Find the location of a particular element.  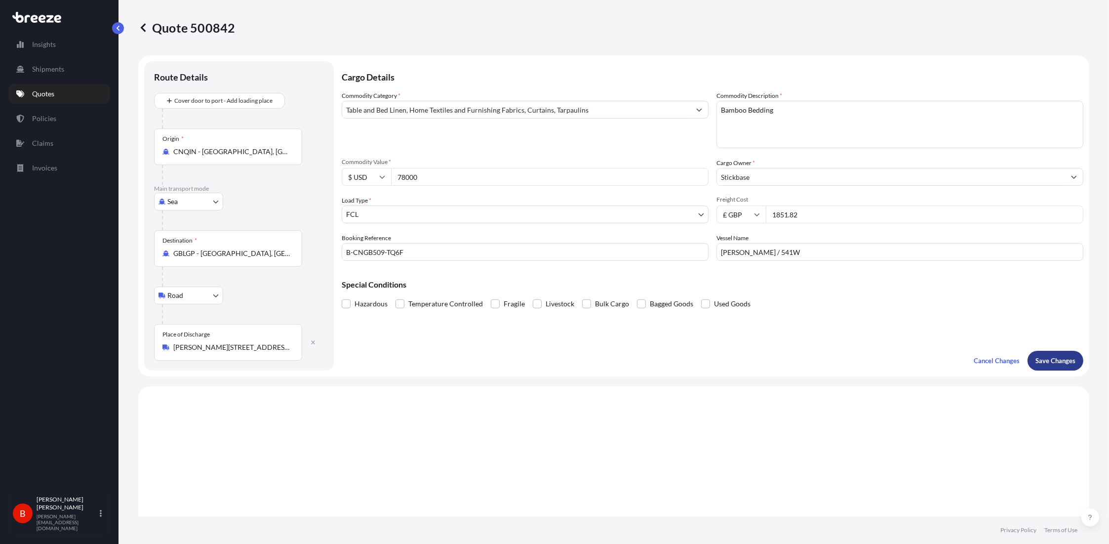

button: Cancel Changes is located at coordinates (997, 361).